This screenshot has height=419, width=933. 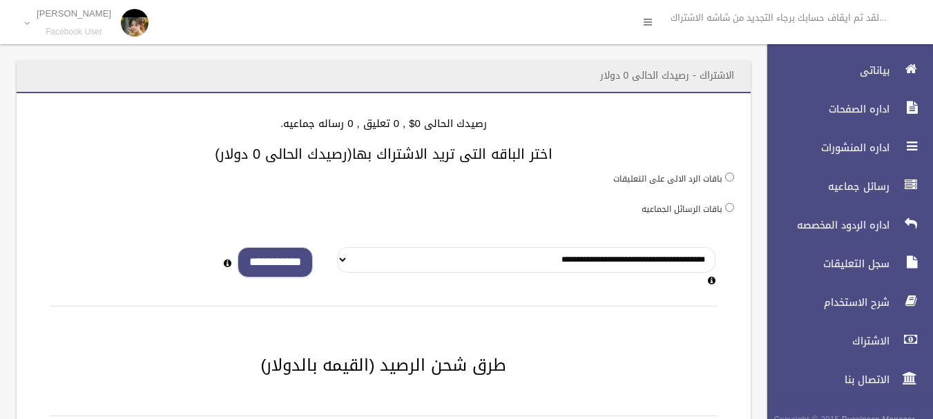 I want to click on h2: طرق شحن الرصيد (القيمه بالدولار), so click(x=383, y=365).